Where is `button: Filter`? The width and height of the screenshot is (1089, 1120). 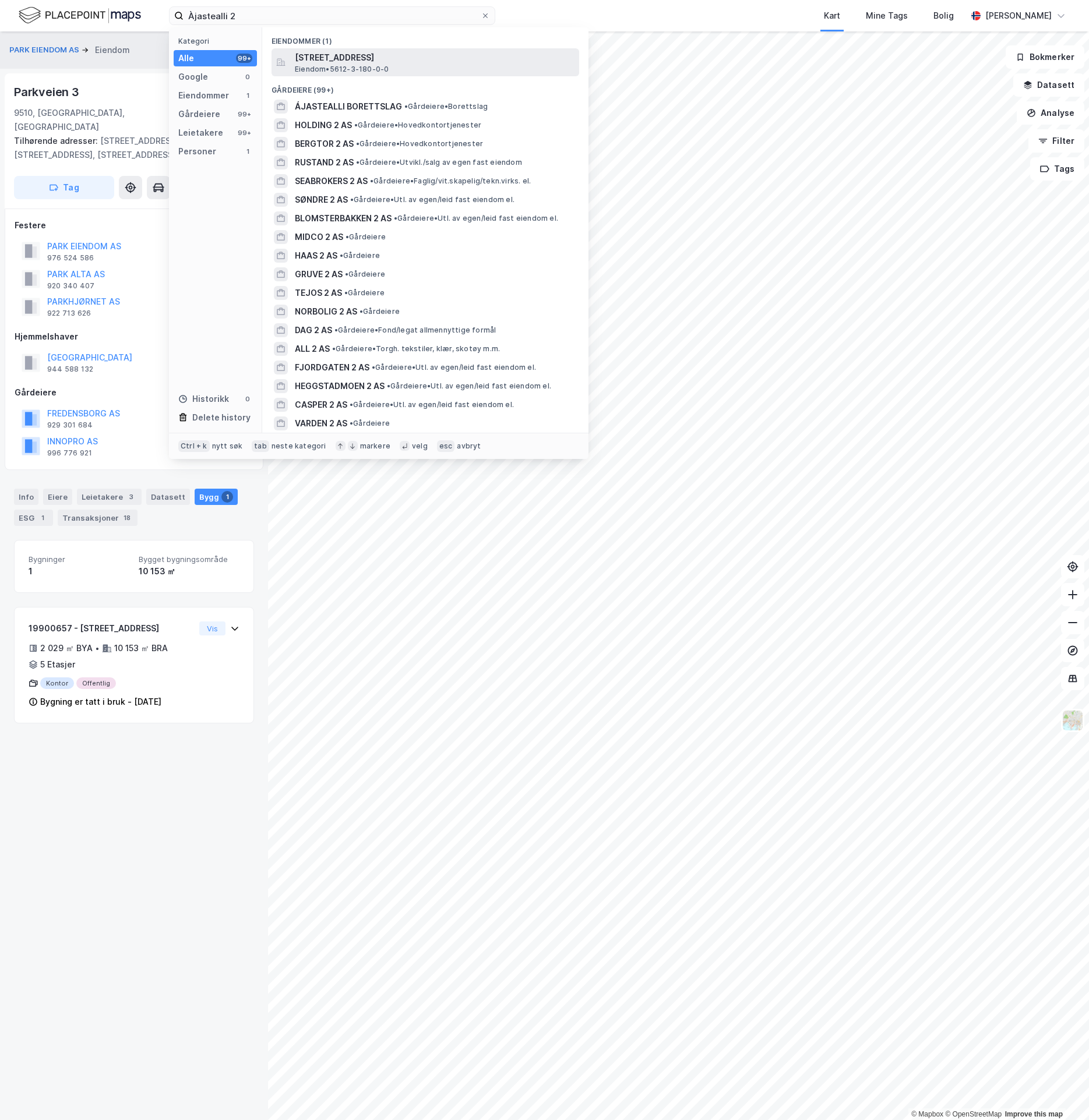
button: Filter is located at coordinates (1056, 141).